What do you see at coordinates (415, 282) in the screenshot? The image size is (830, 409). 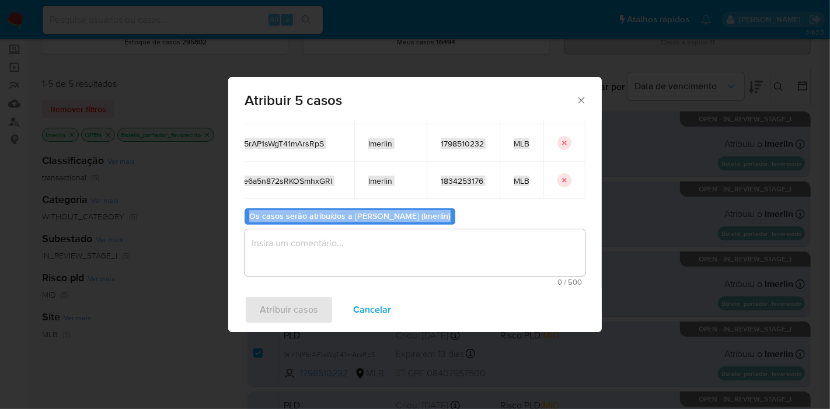 I see `span: Máximo 500 caracteres` at bounding box center [415, 282].